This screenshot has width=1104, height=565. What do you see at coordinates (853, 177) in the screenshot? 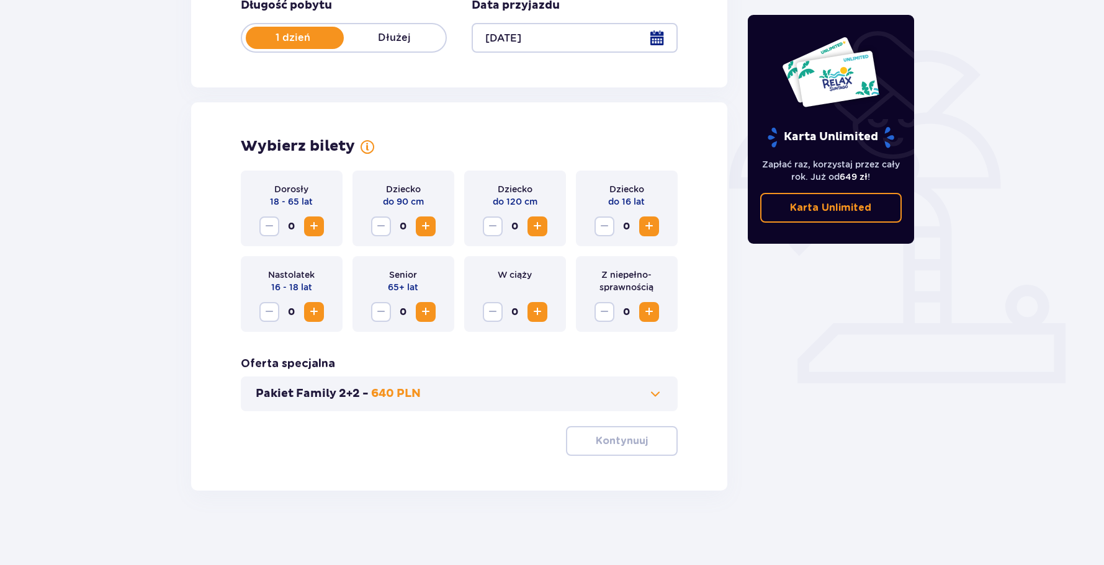
I see `span: 649 zł` at bounding box center [853, 177].